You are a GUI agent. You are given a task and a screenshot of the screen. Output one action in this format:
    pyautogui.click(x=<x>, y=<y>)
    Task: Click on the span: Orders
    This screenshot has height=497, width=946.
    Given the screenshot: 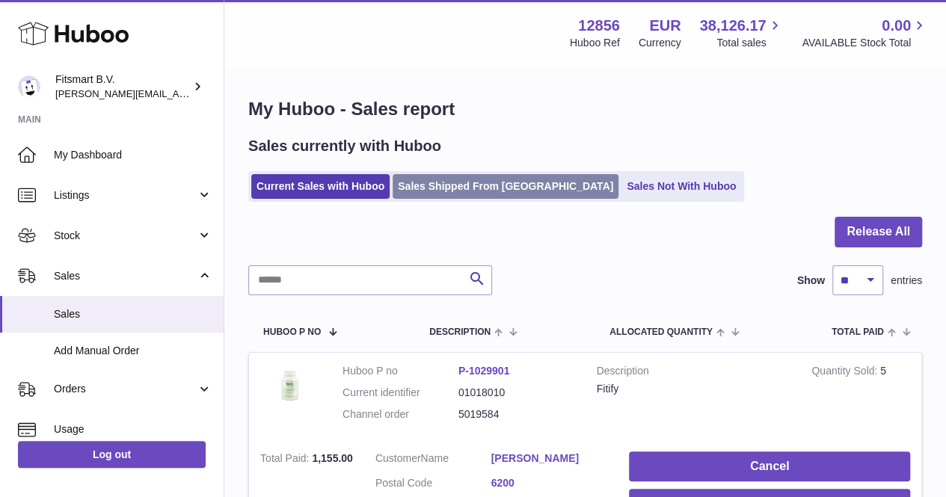 What is the action you would take?
    pyautogui.click(x=125, y=389)
    